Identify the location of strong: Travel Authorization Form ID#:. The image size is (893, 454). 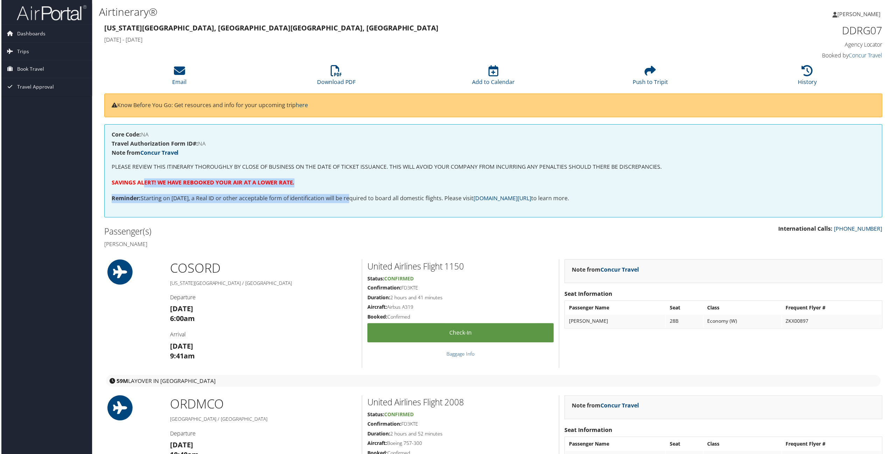
(154, 144).